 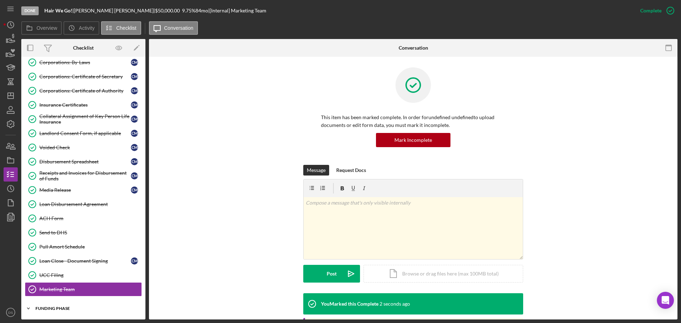 I want to click on a: Corporations: Certificate of SecretaryCM, so click(x=83, y=77).